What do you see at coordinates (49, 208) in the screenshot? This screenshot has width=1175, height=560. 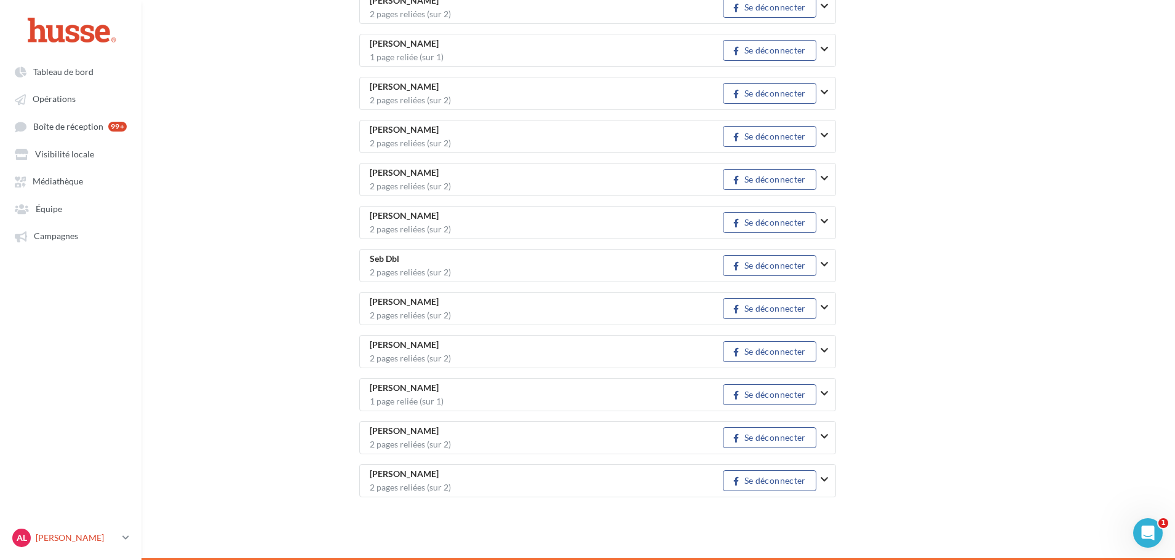 I see `span: Équipe` at bounding box center [49, 208].